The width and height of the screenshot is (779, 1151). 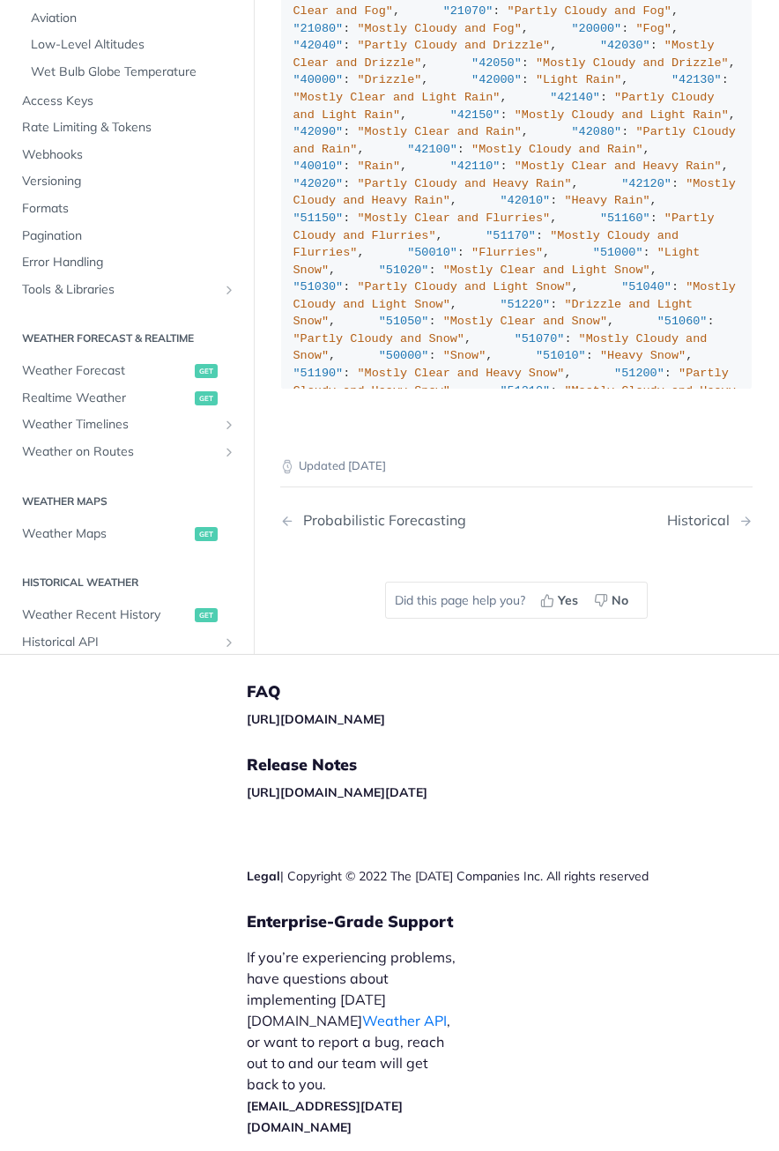 I want to click on a: Versioning, so click(x=127, y=182).